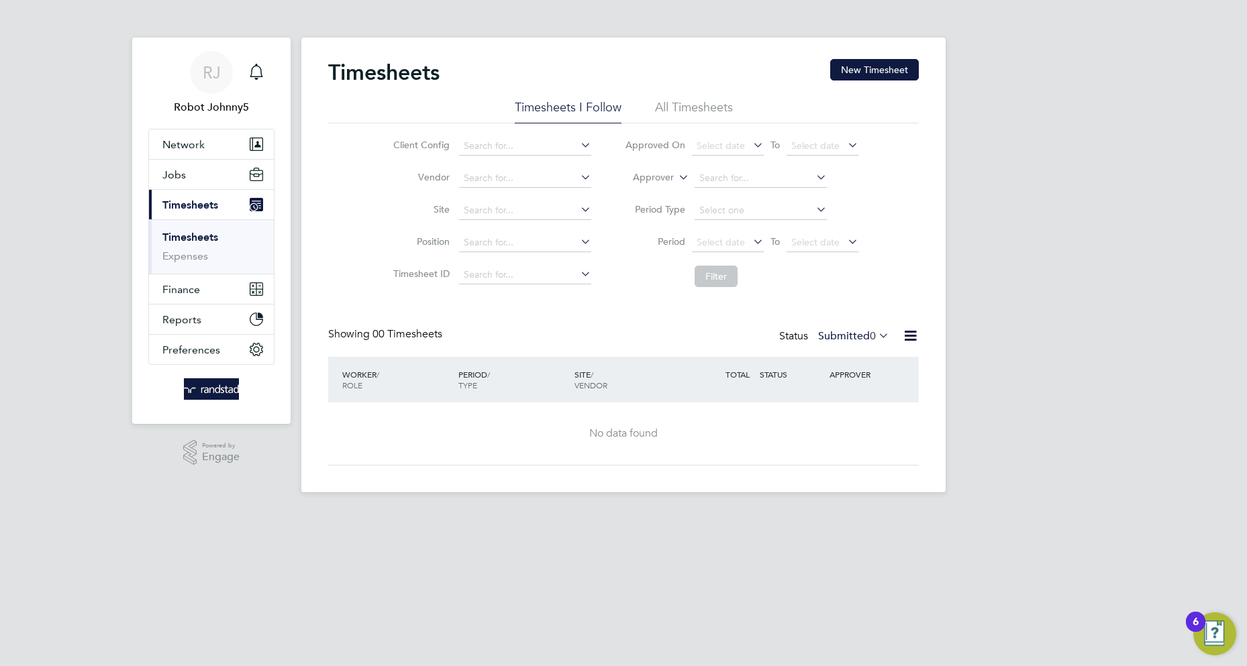 The height and width of the screenshot is (666, 1247). I want to click on div: APPROVER, so click(861, 374).